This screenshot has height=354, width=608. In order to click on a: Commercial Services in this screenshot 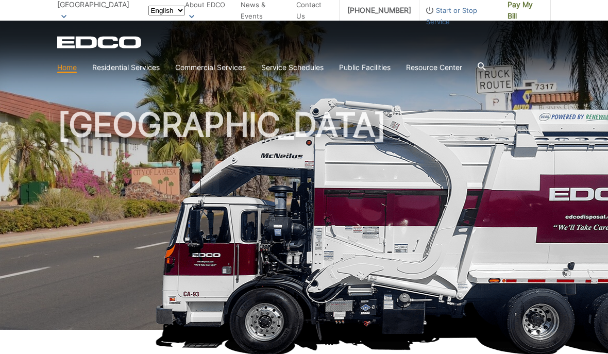, I will do `click(210, 68)`.